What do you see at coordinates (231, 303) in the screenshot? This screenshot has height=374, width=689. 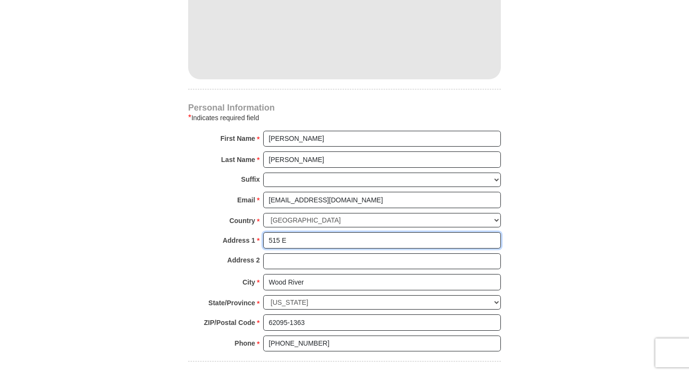 I see `strong: State/Province` at bounding box center [231, 303].